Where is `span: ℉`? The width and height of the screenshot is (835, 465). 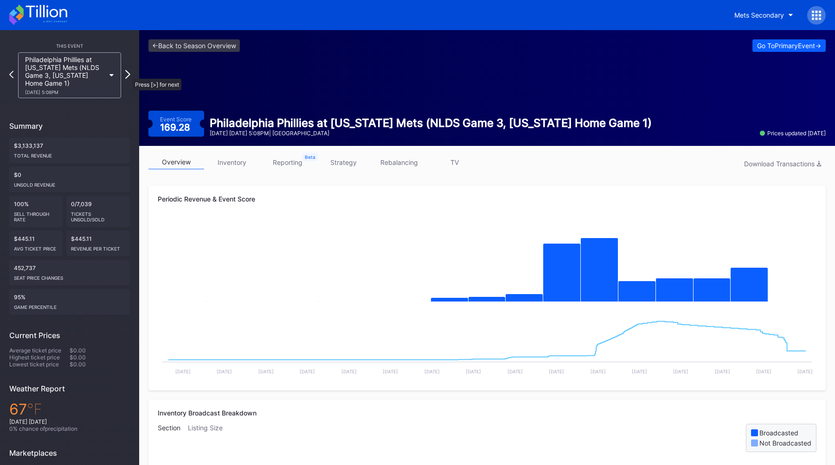
span: ℉ is located at coordinates (34, 409).